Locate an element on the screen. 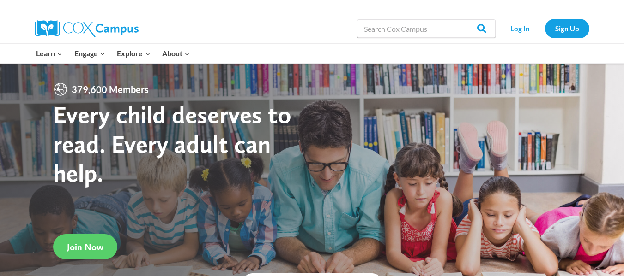 This screenshot has height=276, width=624. span: About is located at coordinates (176, 54).